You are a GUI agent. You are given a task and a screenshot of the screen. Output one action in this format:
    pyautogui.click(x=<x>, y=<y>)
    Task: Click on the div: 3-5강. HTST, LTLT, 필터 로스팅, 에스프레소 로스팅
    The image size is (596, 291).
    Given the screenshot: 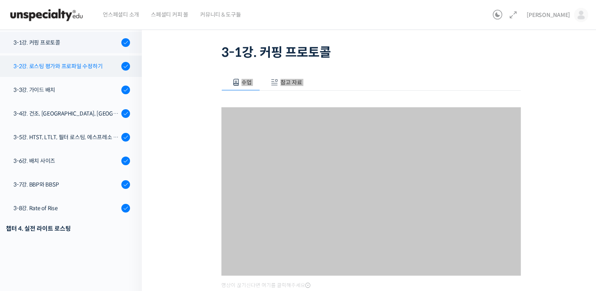 What is the action you would take?
    pyautogui.click(x=66, y=137)
    